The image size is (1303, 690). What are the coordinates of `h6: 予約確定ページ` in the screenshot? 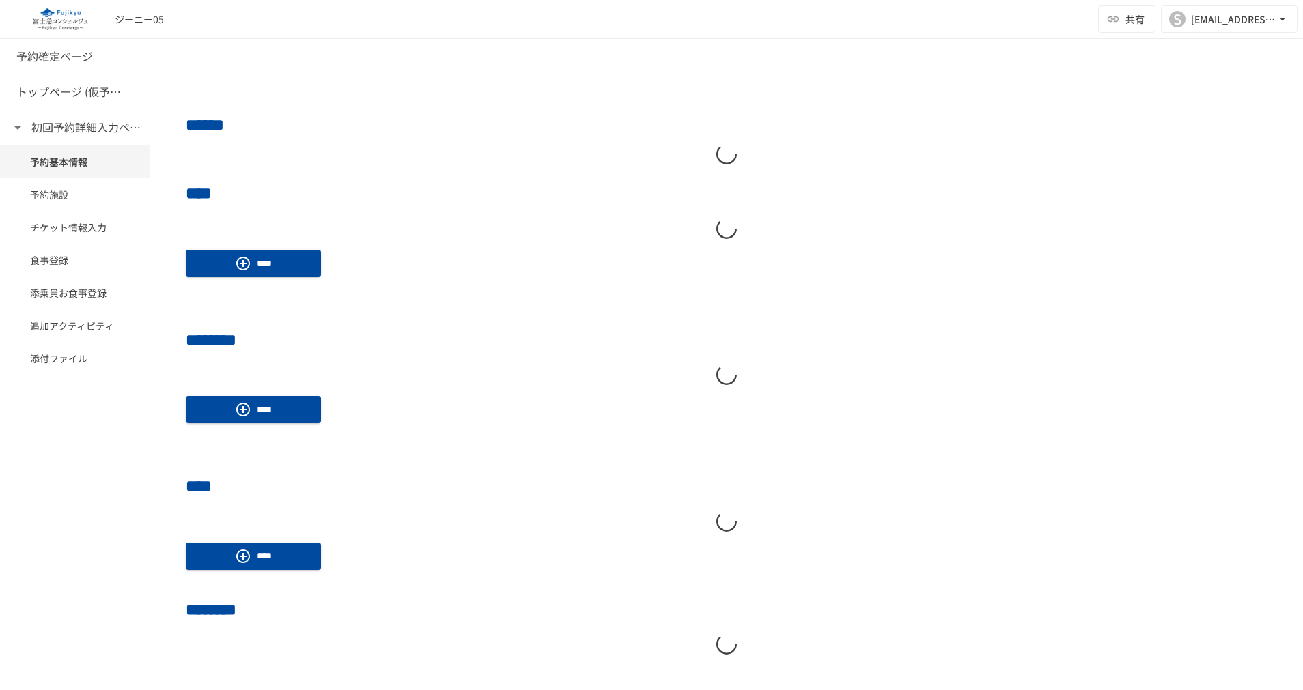 It's located at (55, 57).